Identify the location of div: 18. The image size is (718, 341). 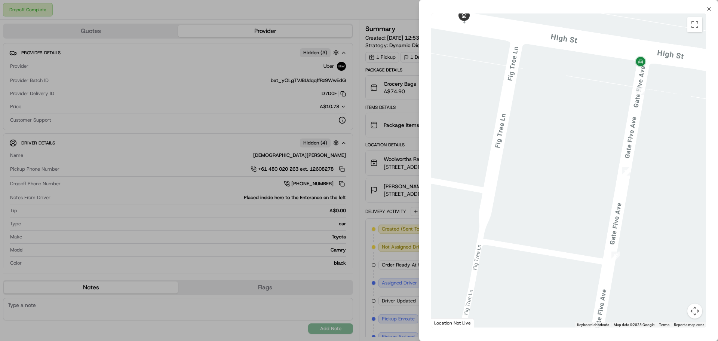
(641, 91).